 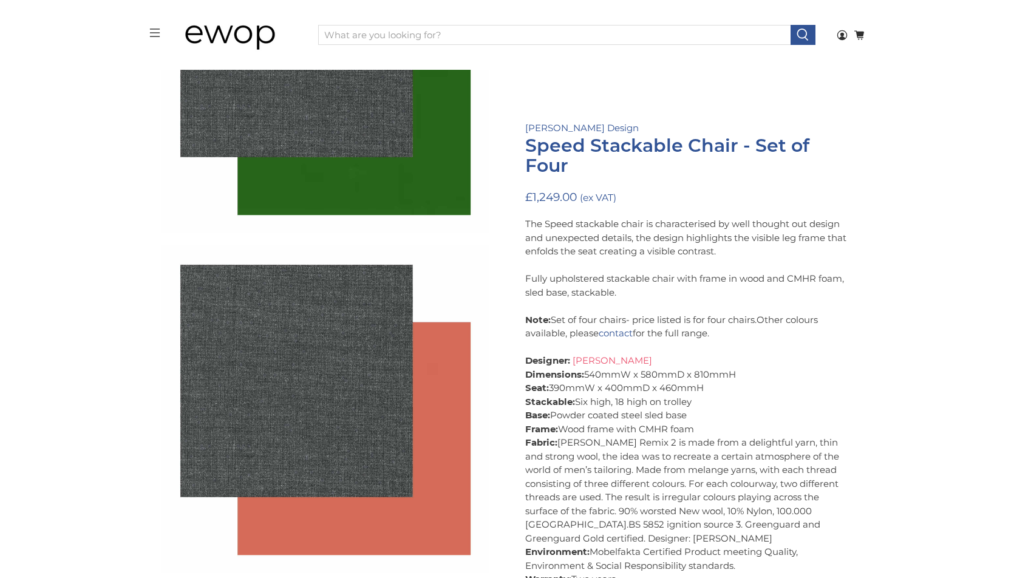 I want to click on span: BS 5852 ignition source 3, so click(x=684, y=524).